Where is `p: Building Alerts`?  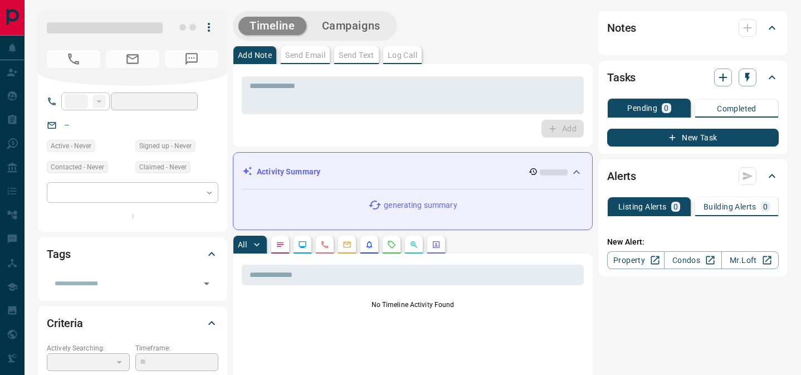
p: Building Alerts is located at coordinates (730, 207).